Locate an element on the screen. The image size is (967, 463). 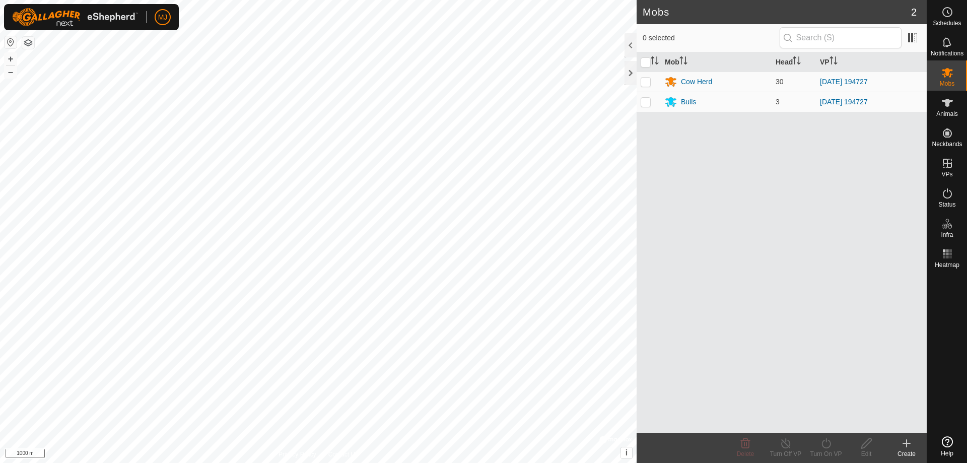
input: Search (S) is located at coordinates (841, 38).